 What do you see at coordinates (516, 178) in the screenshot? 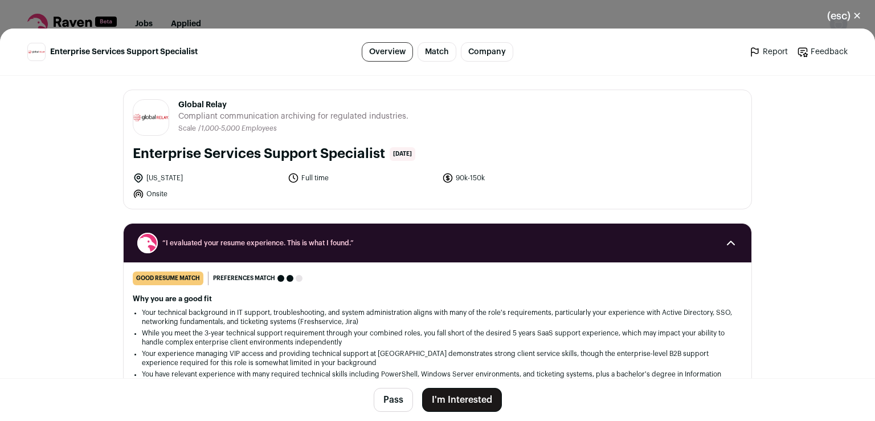
I see `li: 90k-150k` at bounding box center [516, 178].